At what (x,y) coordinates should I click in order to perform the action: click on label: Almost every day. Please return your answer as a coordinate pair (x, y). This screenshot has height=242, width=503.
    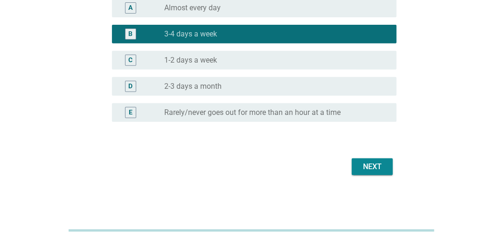
    Looking at the image, I should click on (192, 8).